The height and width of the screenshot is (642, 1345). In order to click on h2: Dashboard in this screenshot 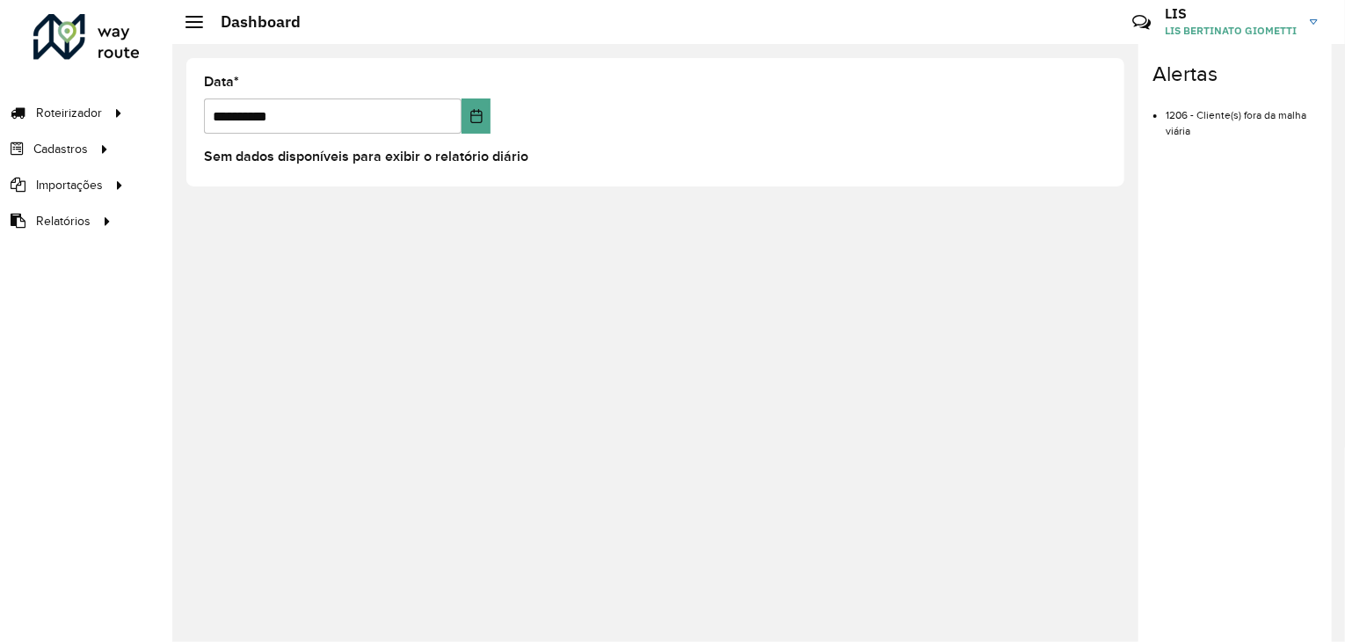, I will do `click(251, 22)`.